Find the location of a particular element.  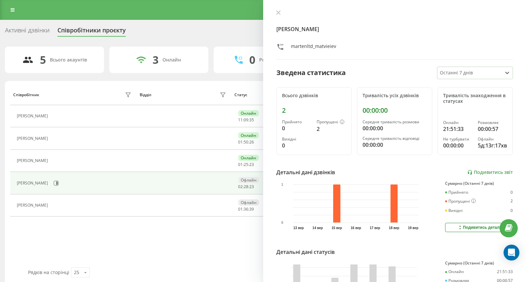

div: Зведена статистика is located at coordinates (311, 73).